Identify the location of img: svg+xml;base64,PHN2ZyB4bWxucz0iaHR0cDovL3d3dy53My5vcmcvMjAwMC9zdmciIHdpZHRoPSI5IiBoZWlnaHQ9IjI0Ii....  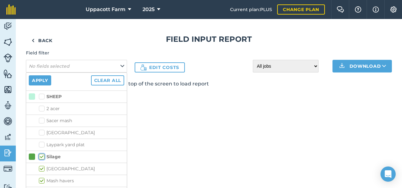
(33, 40).